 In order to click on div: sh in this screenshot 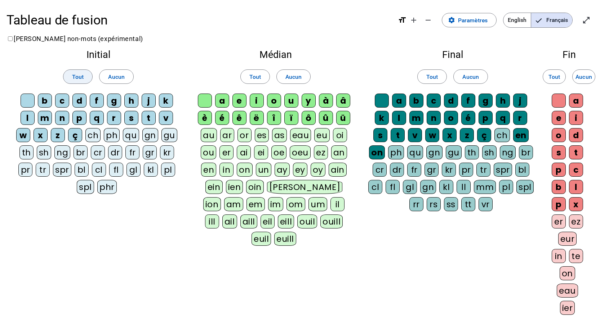, I will do `click(44, 152)`.